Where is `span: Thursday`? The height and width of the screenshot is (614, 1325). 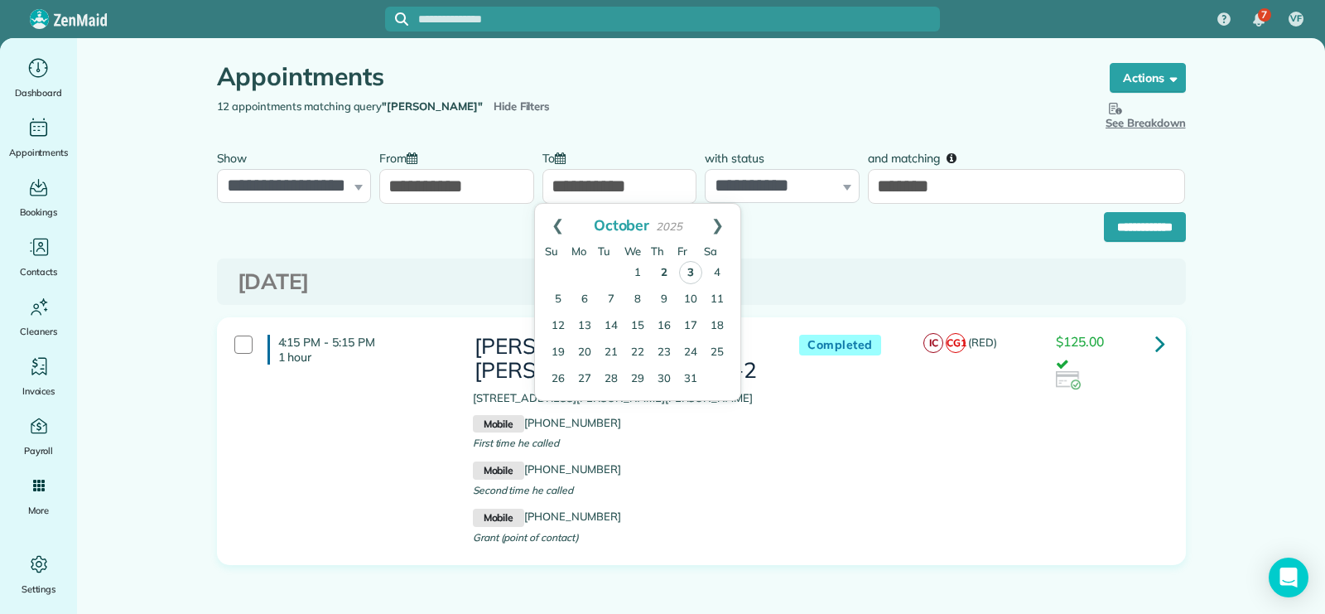 span: Thursday is located at coordinates (658, 251).